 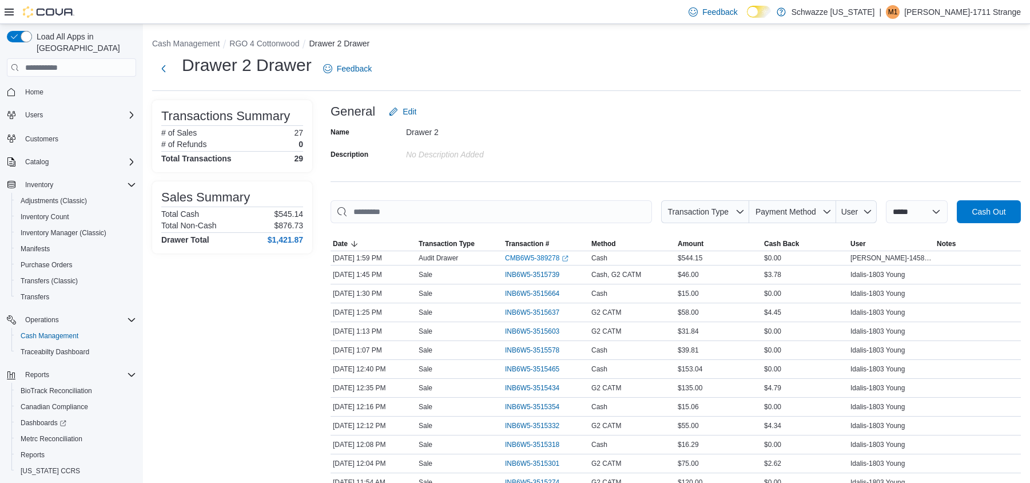 I want to click on span: INB6W5-3515578, so click(x=532, y=350).